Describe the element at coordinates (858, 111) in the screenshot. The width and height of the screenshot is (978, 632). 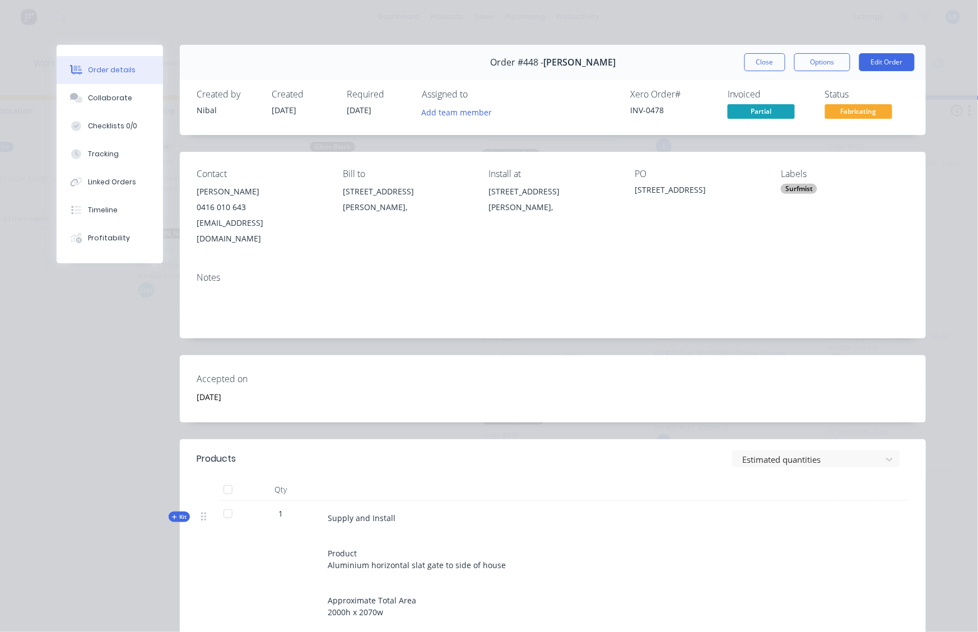
I see `span: Fabricating` at that location.